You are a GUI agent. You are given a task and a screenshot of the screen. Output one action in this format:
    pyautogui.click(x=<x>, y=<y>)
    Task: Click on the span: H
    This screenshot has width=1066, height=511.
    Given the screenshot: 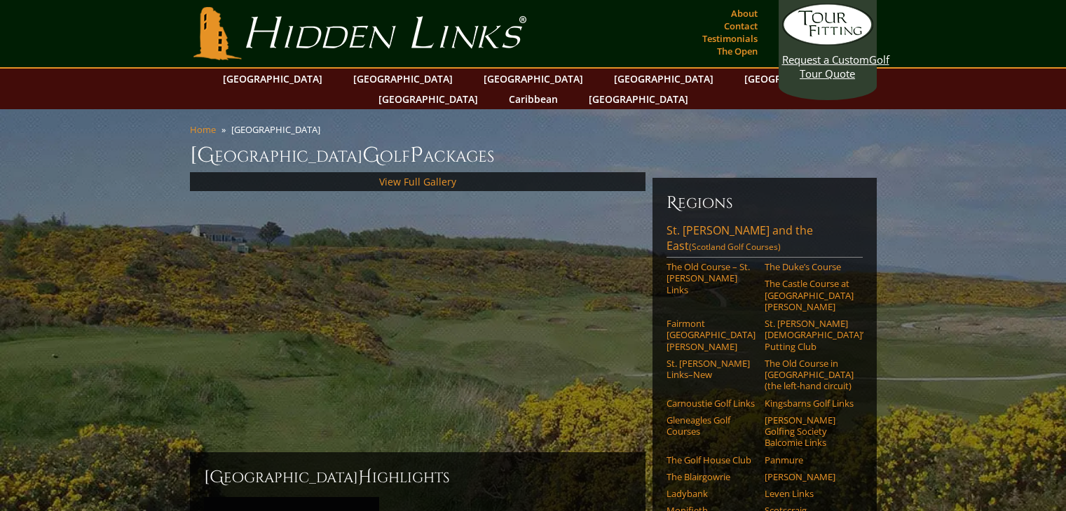 What is the action you would take?
    pyautogui.click(x=365, y=478)
    